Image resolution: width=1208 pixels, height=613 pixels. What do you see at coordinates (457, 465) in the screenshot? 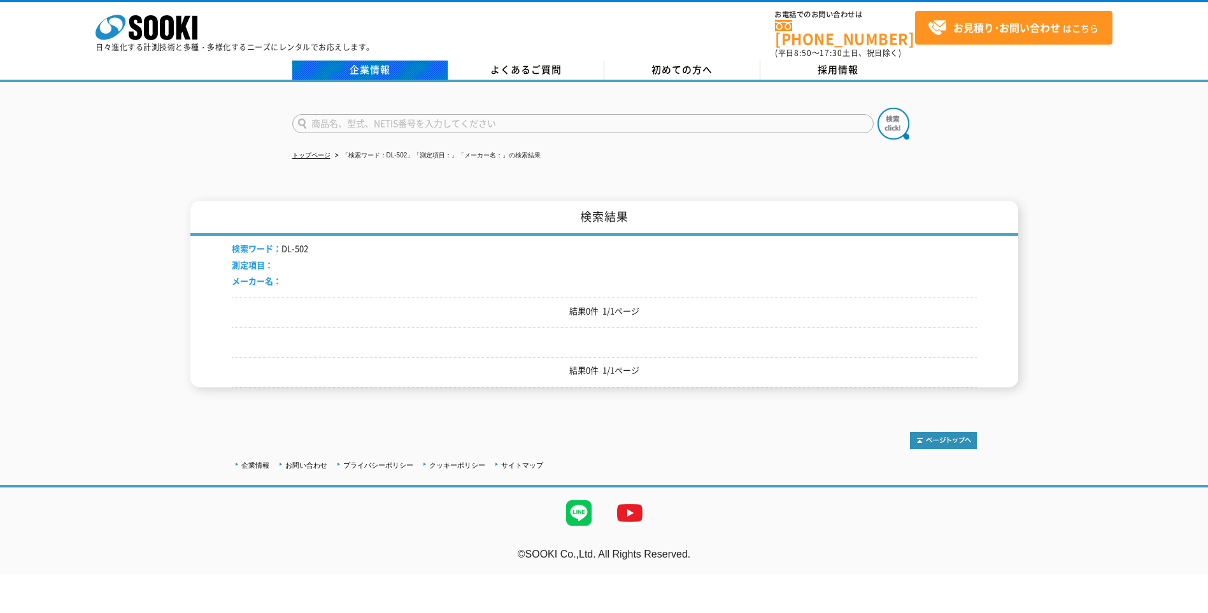
I see `a: クッキーポリシー` at bounding box center [457, 465].